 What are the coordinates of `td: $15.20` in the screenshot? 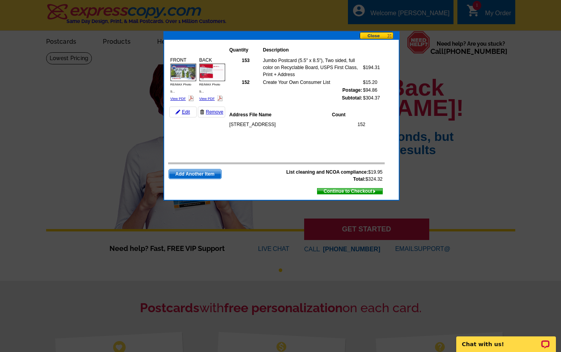 It's located at (371, 82).